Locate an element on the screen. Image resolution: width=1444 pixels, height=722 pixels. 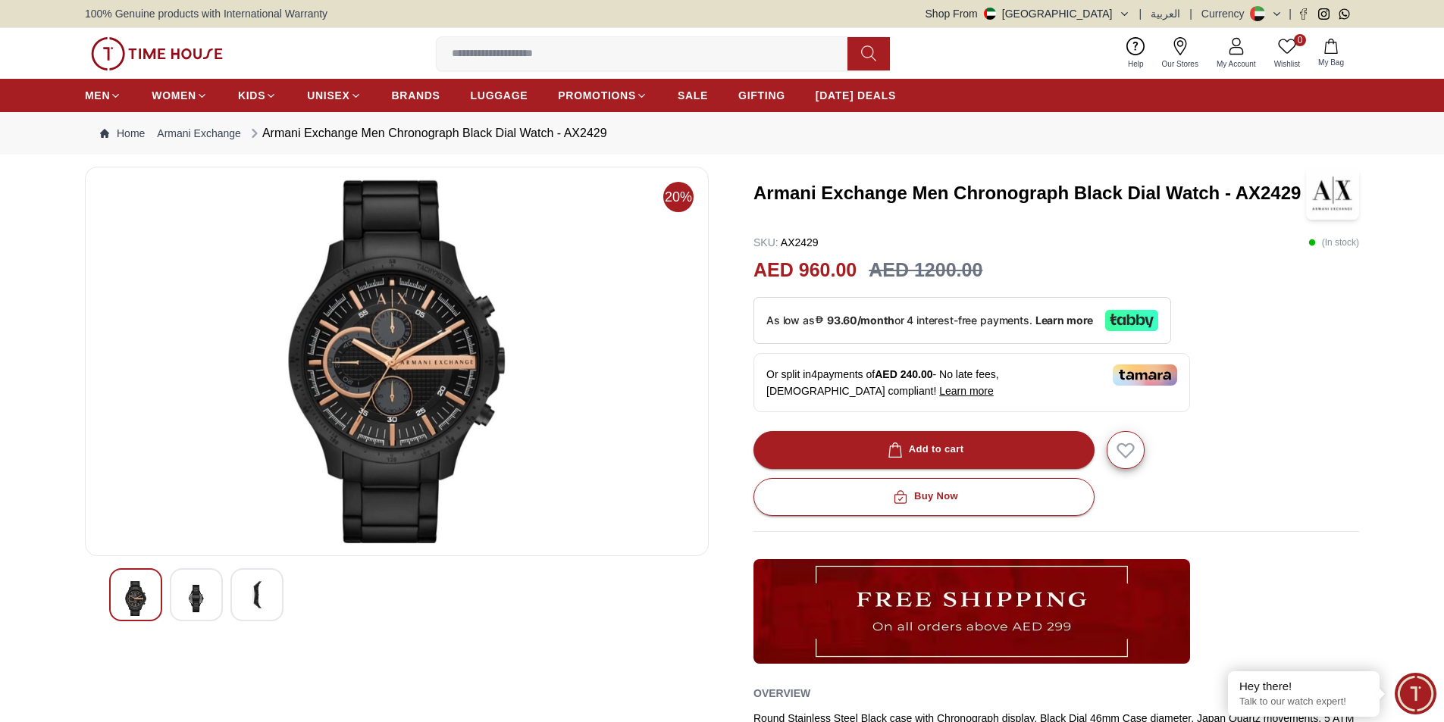
div: Buy Now is located at coordinates (924, 497).